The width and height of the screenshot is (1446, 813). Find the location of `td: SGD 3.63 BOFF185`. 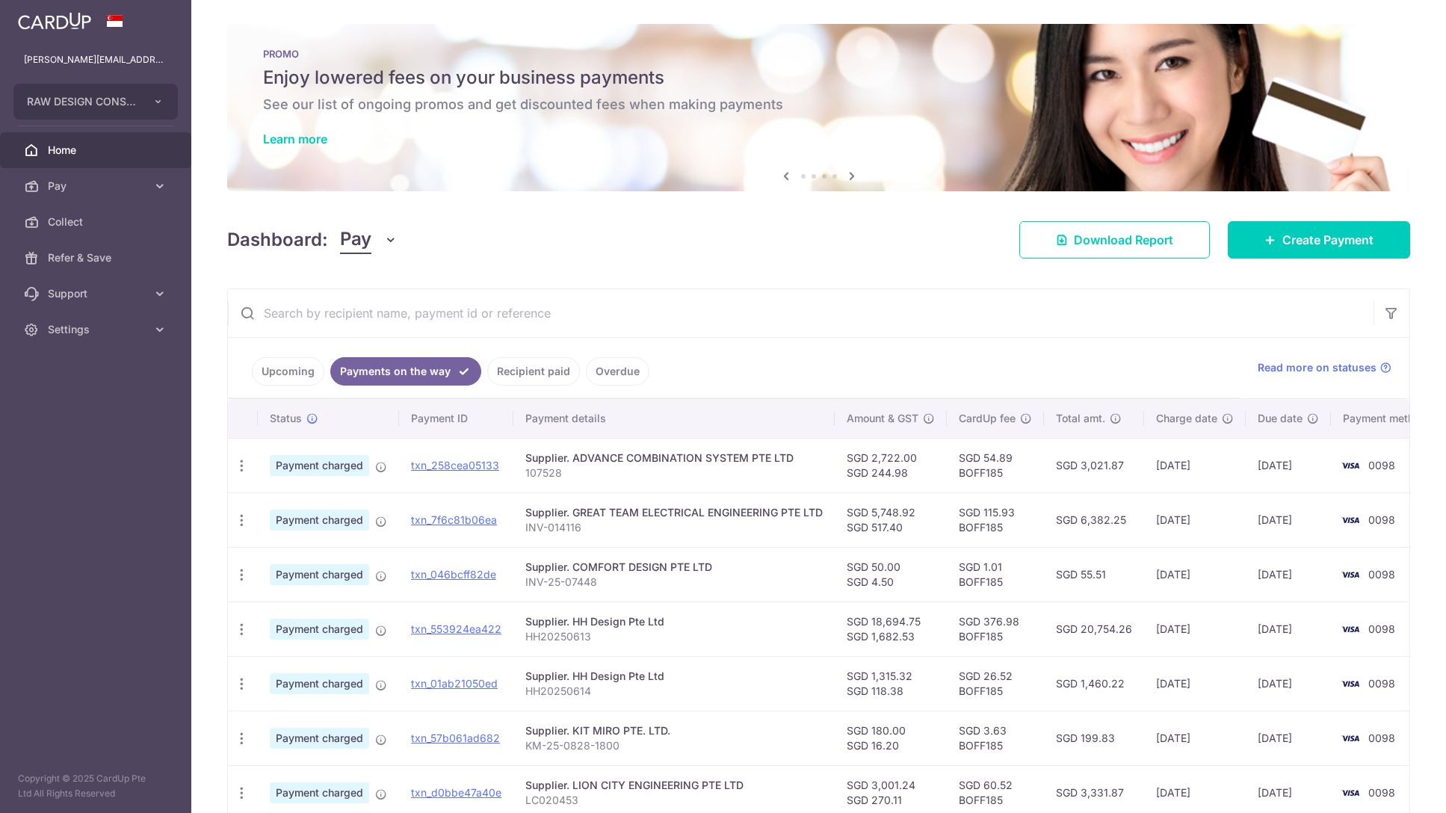

td: SGD 3.63 BOFF185 is located at coordinates (995, 738).